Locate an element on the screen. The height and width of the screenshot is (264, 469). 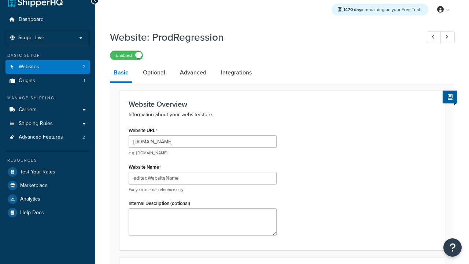
label: Internal Description (optional) is located at coordinates (160, 203).